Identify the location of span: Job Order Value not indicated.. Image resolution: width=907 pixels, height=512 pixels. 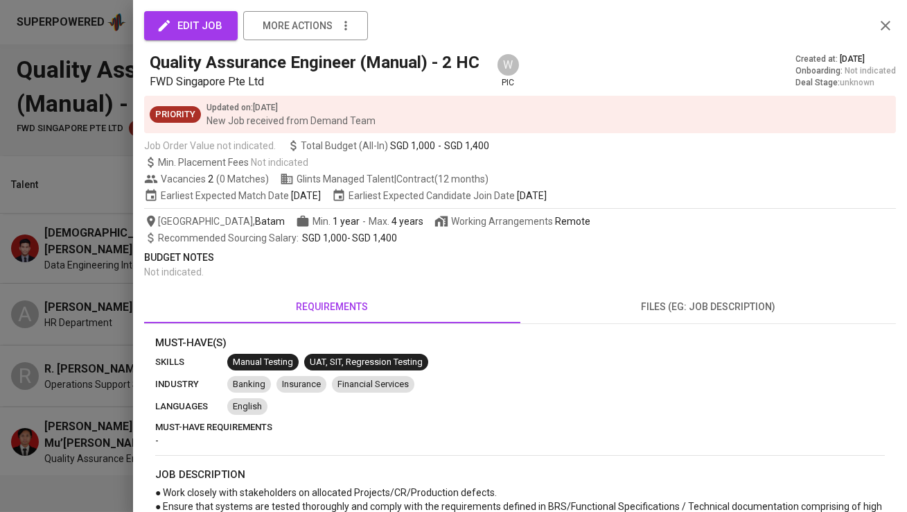
(210, 146).